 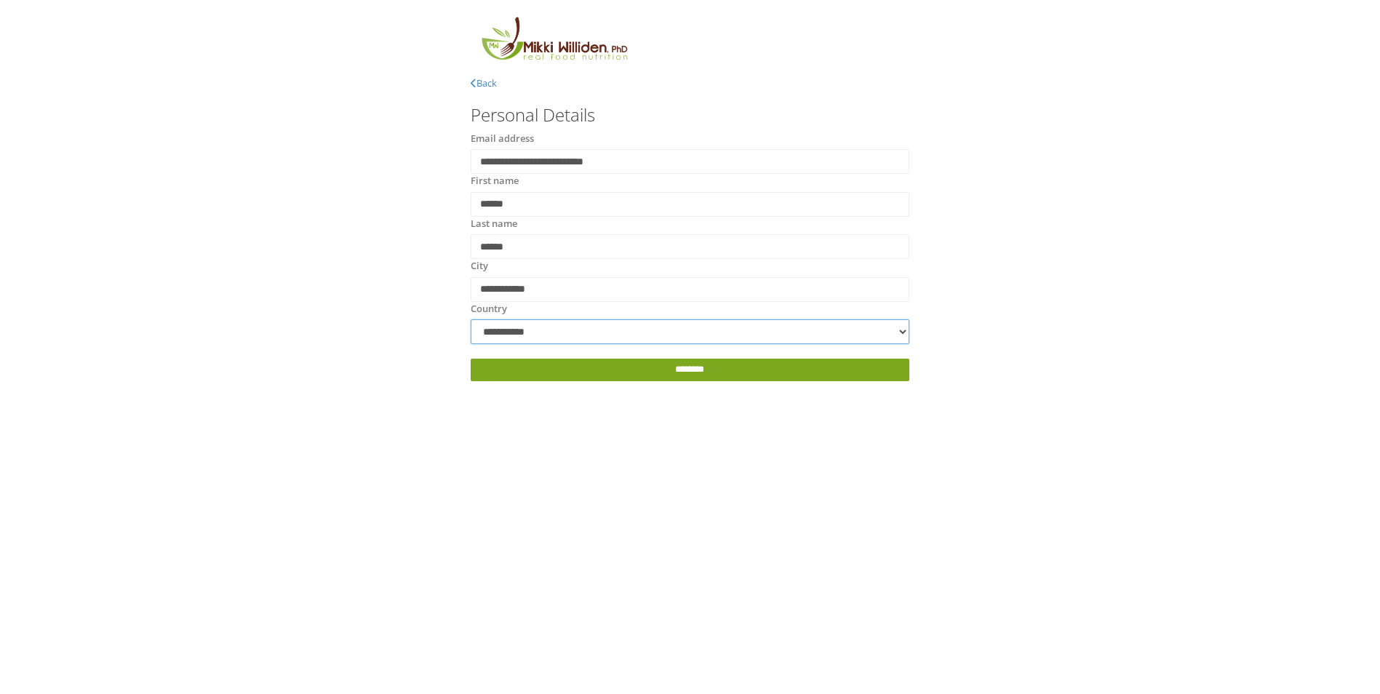 What do you see at coordinates (502, 139) in the screenshot?
I see `label: Email address` at bounding box center [502, 139].